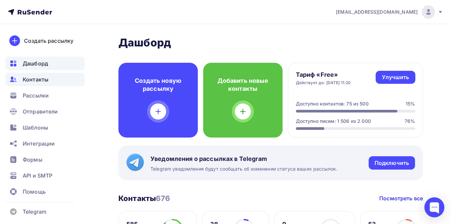 Image resolution: width=451 pixels, height=224 pixels. I want to click on div: 76%, so click(410, 121).